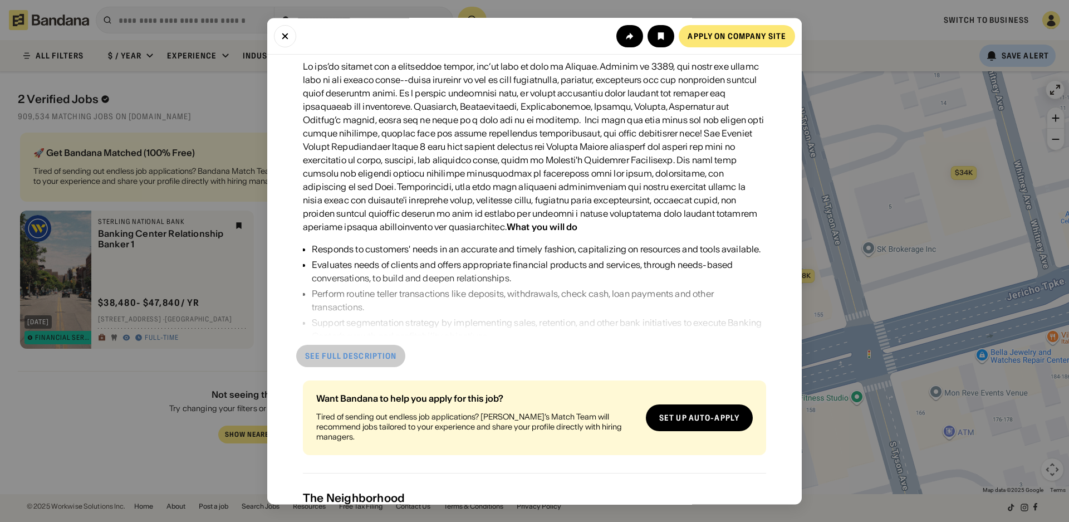  Describe the element at coordinates (539, 271) in the screenshot. I see `div: Evaluates needs of clients and offers appropriate financial products and services, through needs-...` at that location.